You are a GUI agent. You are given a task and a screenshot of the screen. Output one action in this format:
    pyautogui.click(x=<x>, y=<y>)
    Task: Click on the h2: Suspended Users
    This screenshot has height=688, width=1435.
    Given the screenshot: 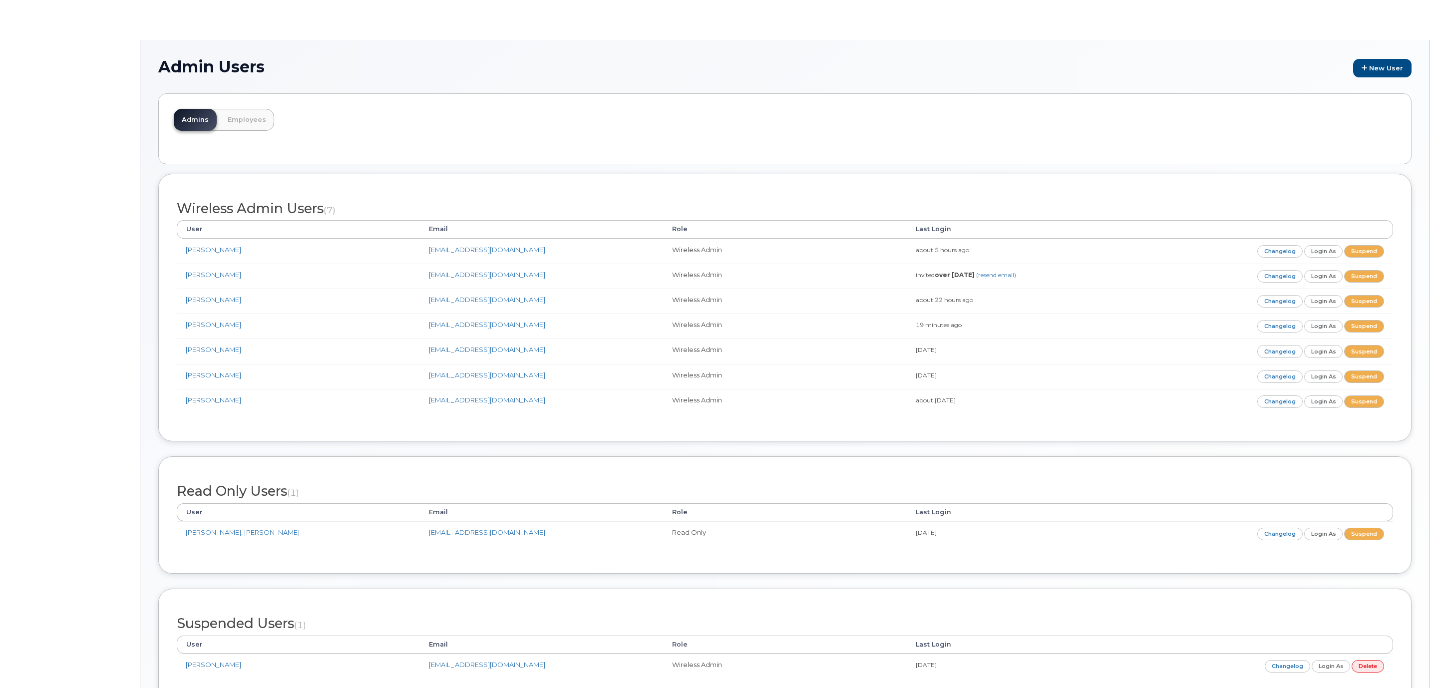 What is the action you would take?
    pyautogui.click(x=785, y=624)
    